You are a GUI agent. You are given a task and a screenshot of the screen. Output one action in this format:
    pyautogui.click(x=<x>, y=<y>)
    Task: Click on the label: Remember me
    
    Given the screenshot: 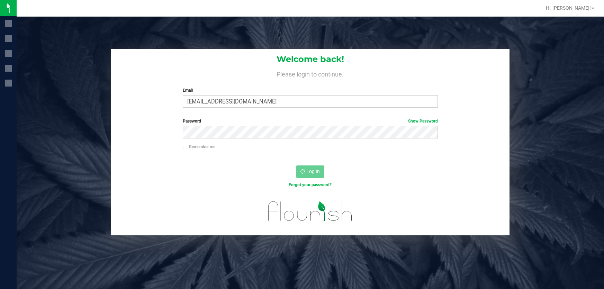 What is the action you would take?
    pyautogui.click(x=199, y=147)
    